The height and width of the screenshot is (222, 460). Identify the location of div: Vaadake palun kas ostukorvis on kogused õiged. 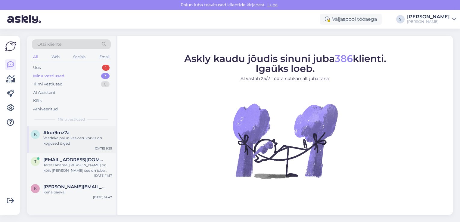
(78, 141).